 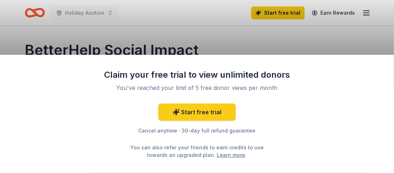 What do you see at coordinates (197, 75) in the screenshot?
I see `div: Claim your free trial to view unlimited donors` at bounding box center [197, 75].